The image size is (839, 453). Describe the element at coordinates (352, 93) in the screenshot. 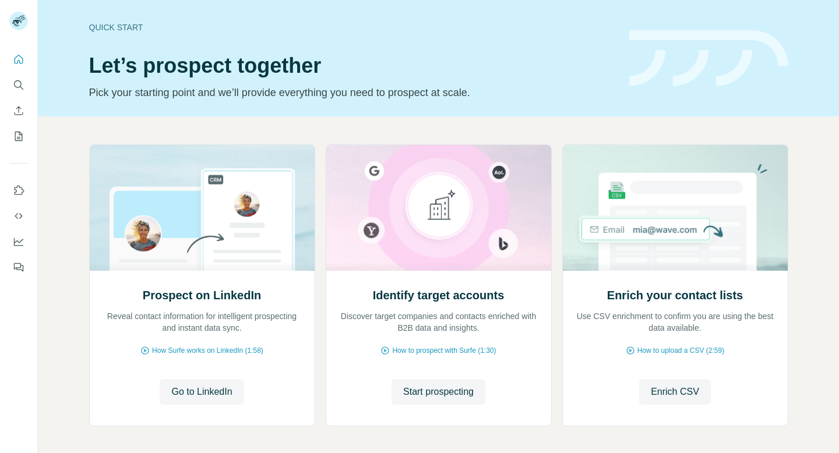

I see `p: Pick your starting point and we’ll provide everything you need to prospect at scale.` at that location.